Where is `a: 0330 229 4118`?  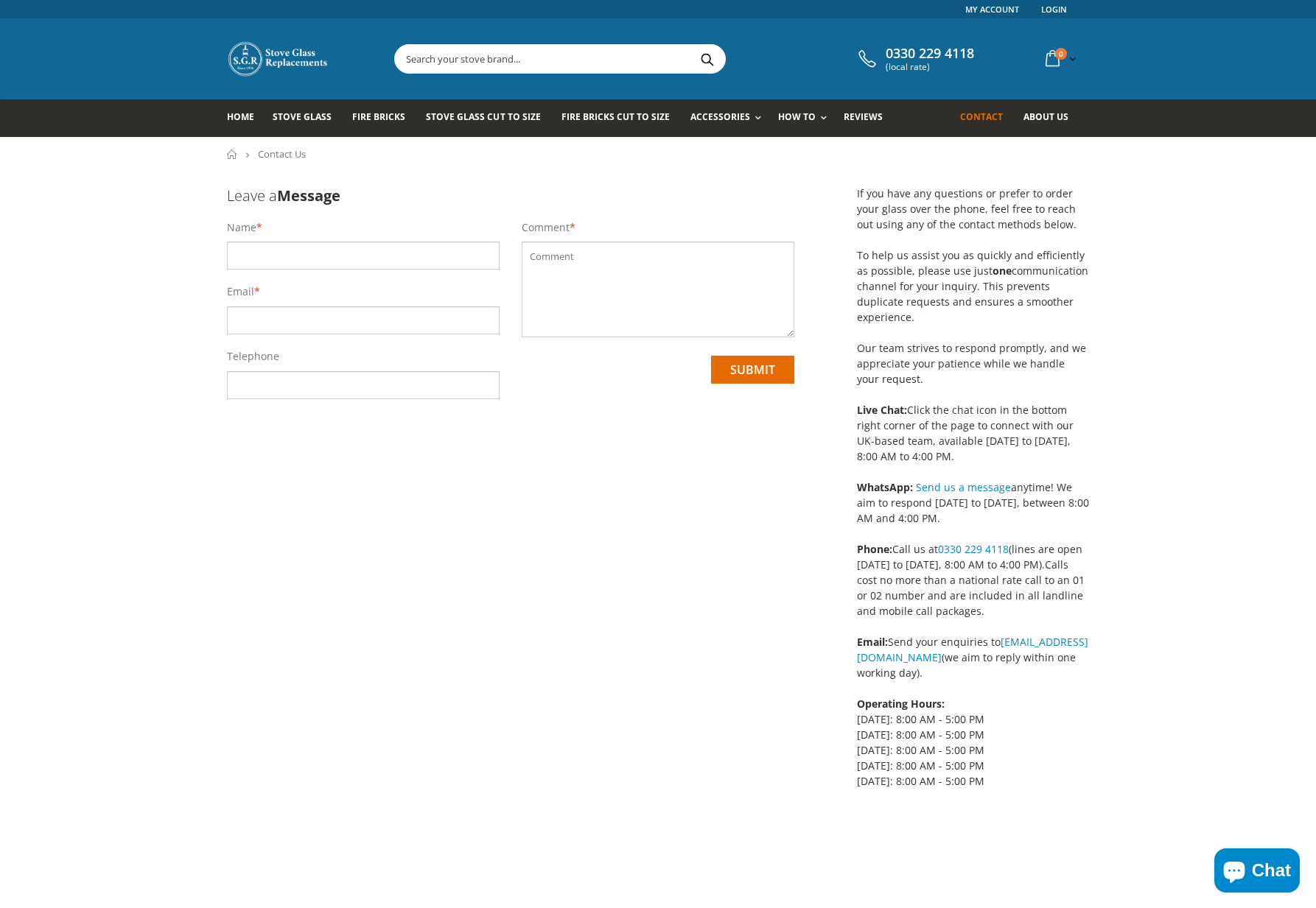 a: 0330 229 4118 is located at coordinates (973, 549).